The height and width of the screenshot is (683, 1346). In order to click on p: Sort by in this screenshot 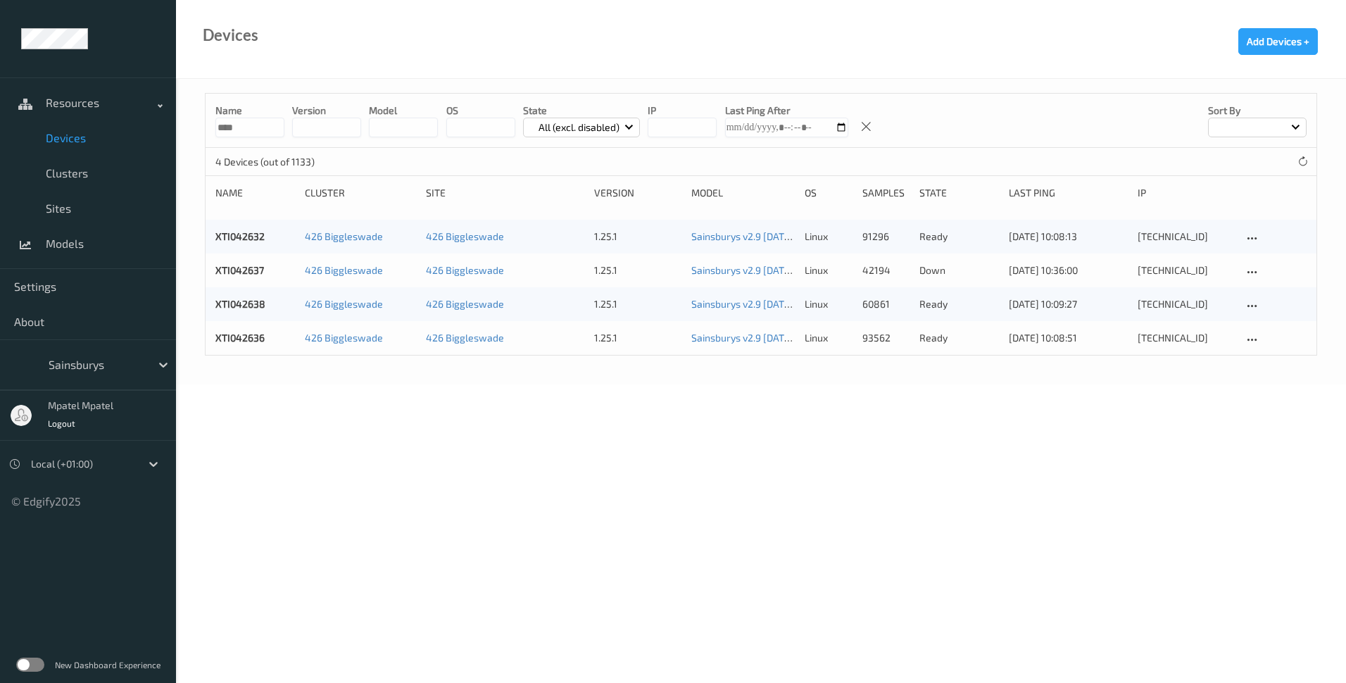, I will do `click(1257, 110)`.